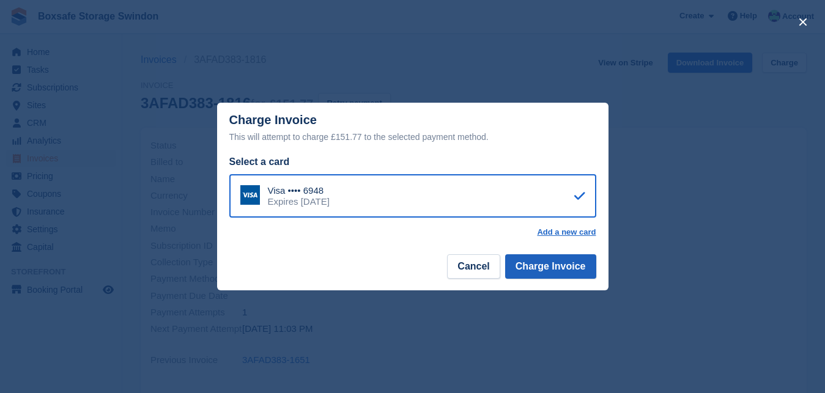  What do you see at coordinates (566, 232) in the screenshot?
I see `a: Add a new card` at bounding box center [566, 232].